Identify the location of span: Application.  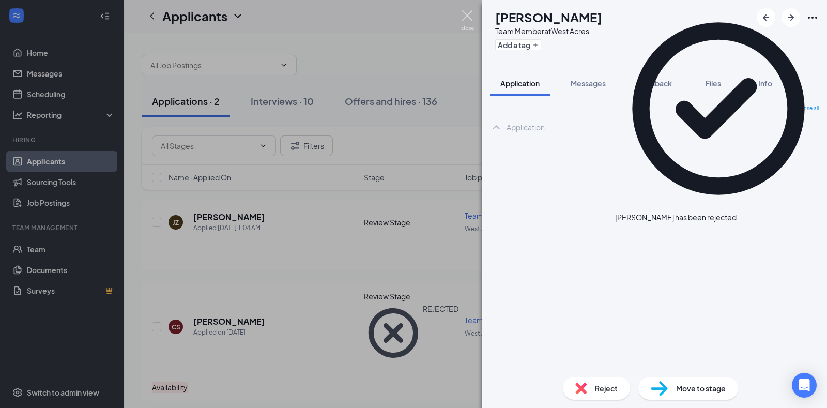
(520, 83).